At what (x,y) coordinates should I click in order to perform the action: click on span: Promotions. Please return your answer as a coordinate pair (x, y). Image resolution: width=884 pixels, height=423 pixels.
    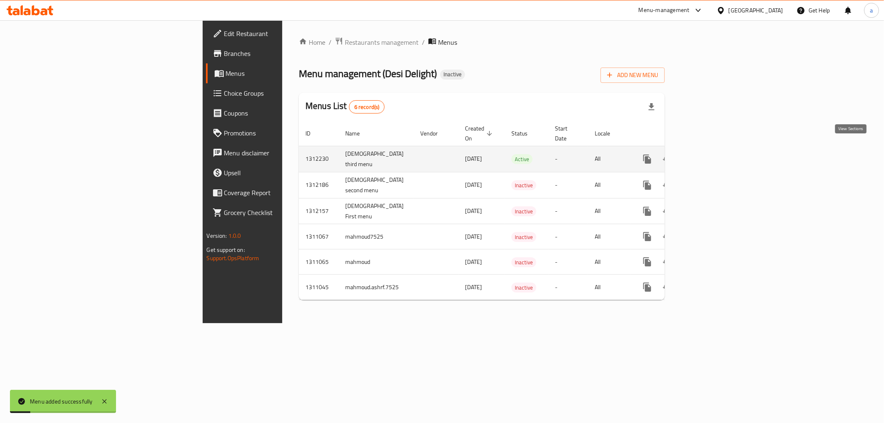
    Looking at the image, I should click on (284, 133).